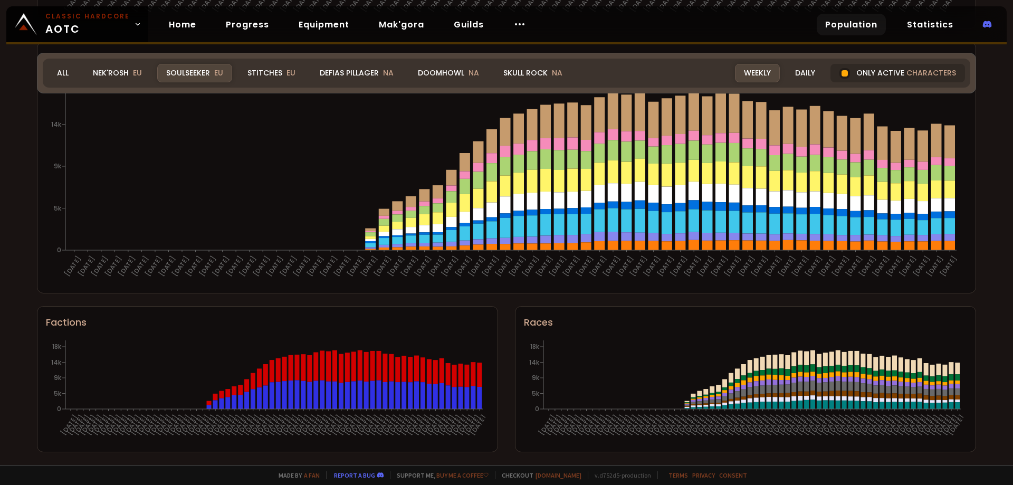  What do you see at coordinates (88, 16) in the screenshot?
I see `small: Classic Hardcore` at bounding box center [88, 16].